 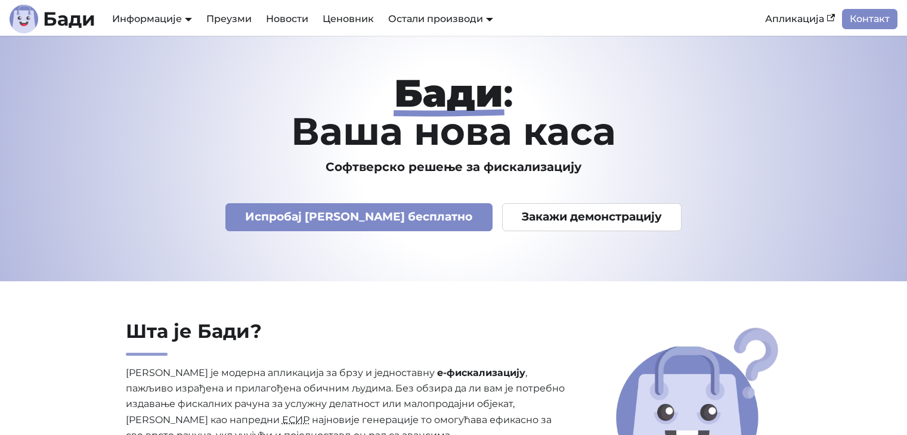 What do you see at coordinates (481, 373) in the screenshot?
I see `strong: е-фискализацију` at bounding box center [481, 373].